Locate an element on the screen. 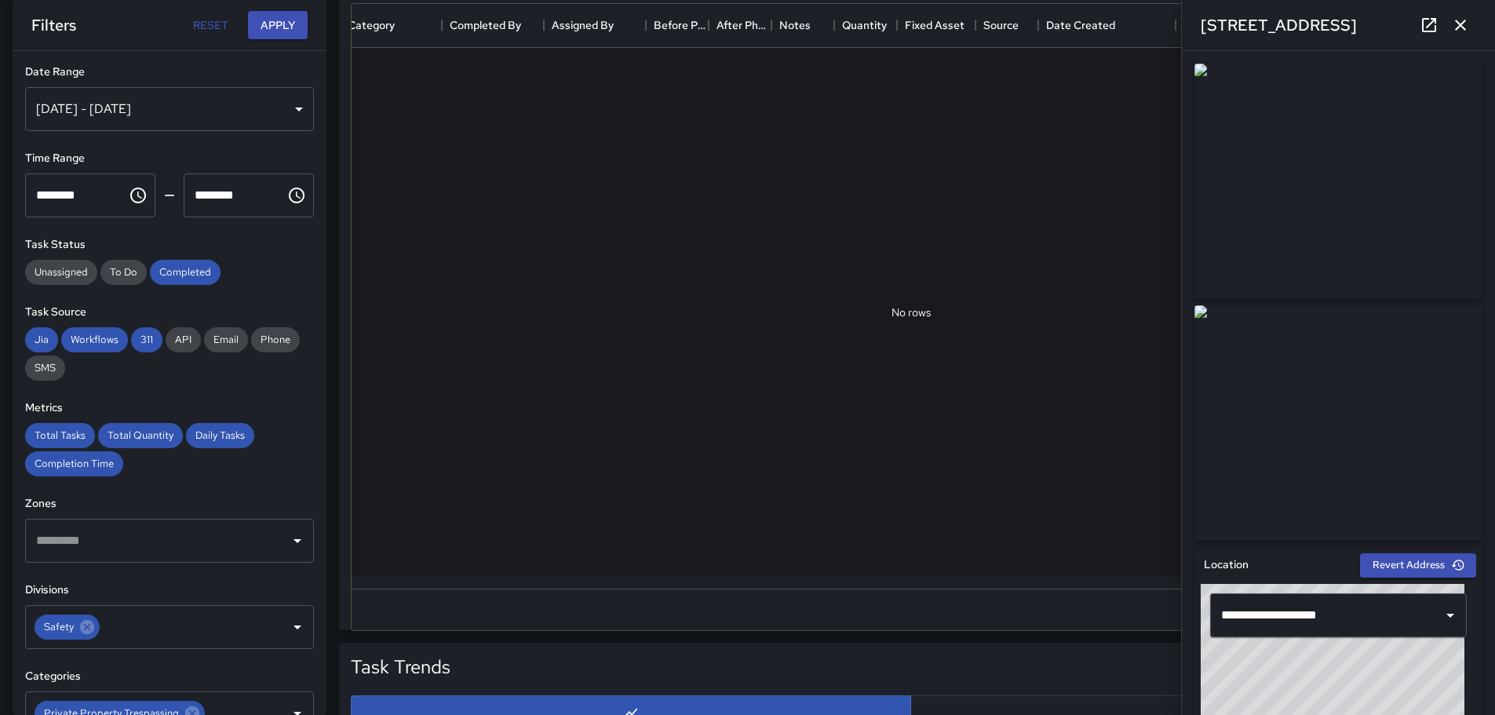 Image resolution: width=1495 pixels, height=715 pixels. button: Reset is located at coordinates (210, 25).